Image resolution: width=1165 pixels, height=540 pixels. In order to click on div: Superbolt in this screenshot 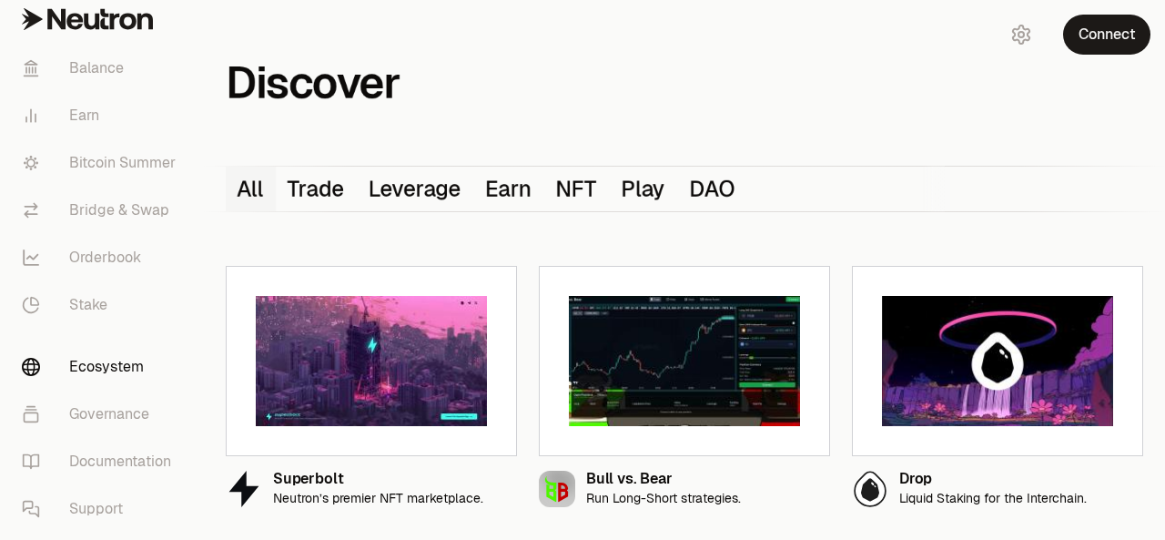, I will do `click(378, 479)`.